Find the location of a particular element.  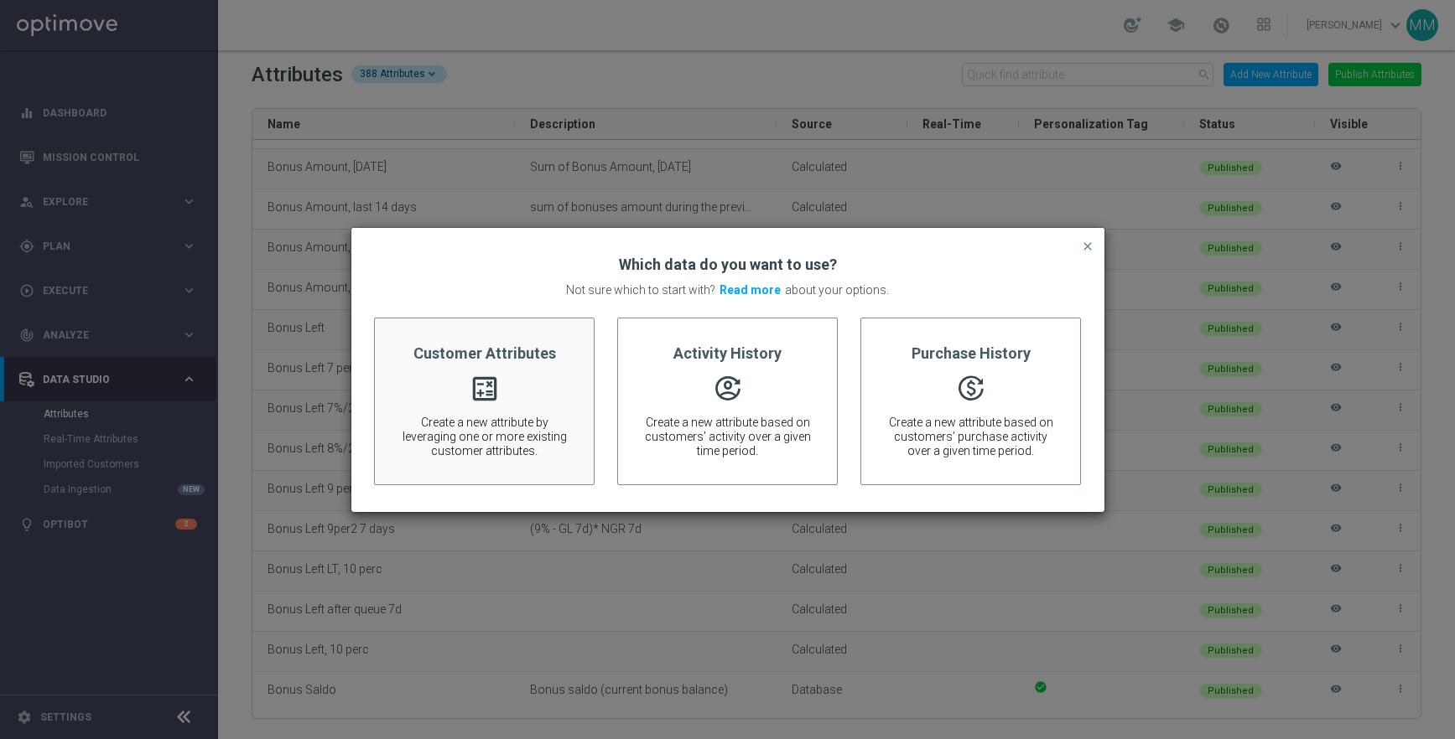

span: close is located at coordinates (1087, 244).